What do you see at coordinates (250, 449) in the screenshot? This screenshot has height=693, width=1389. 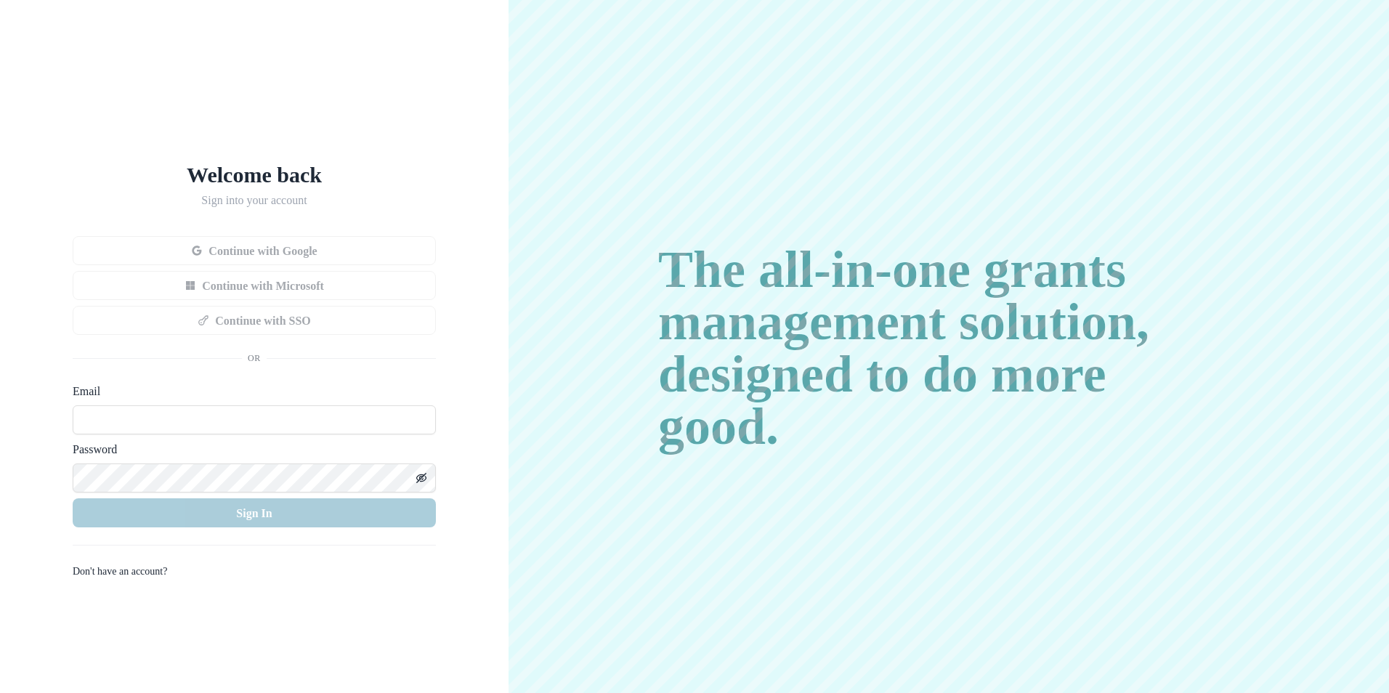 I see `label: Password` at bounding box center [250, 449].